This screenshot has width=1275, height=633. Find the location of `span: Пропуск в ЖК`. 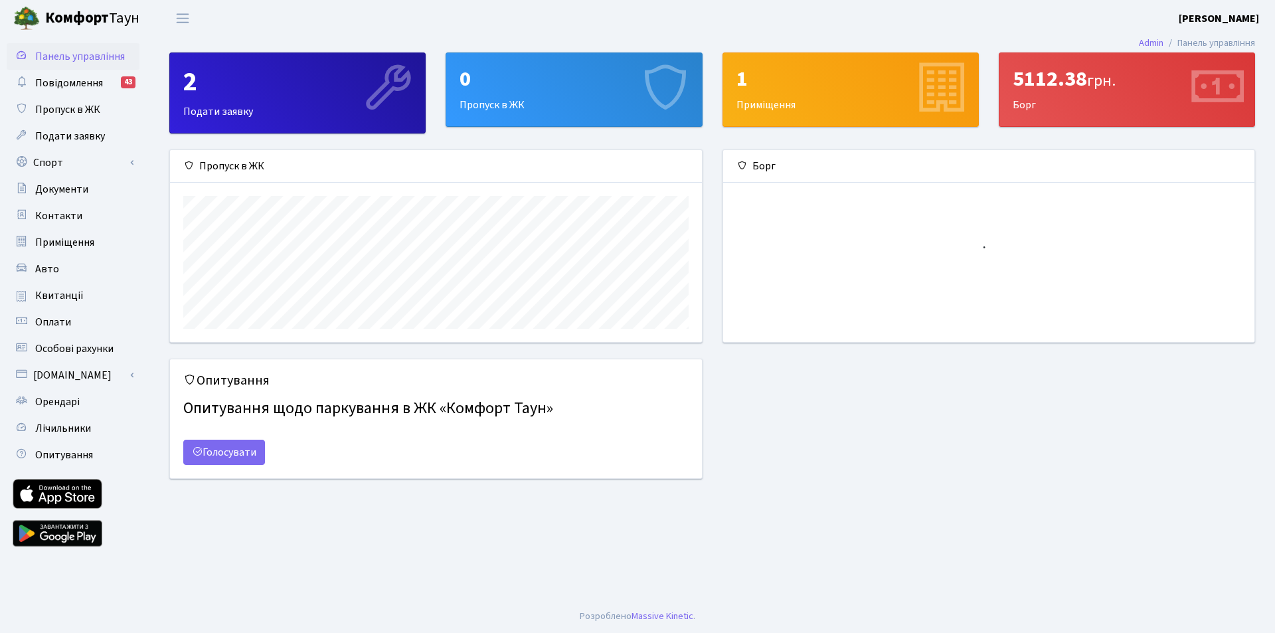

span: Пропуск в ЖК is located at coordinates (68, 110).